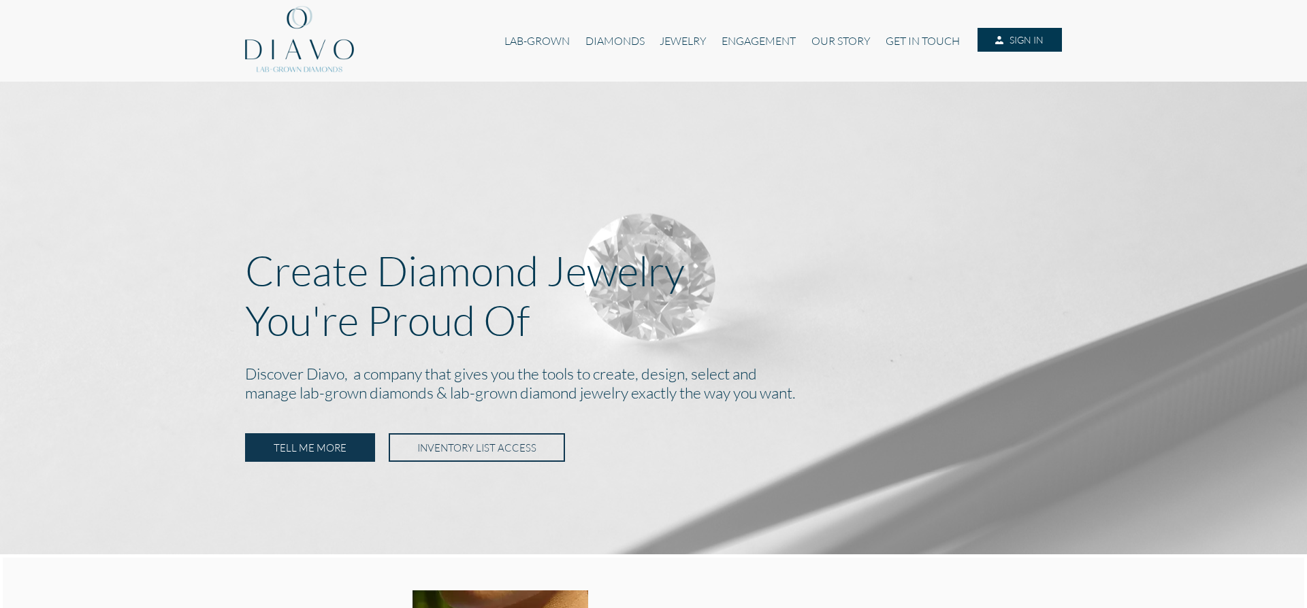  Describe the element at coordinates (476, 448) in the screenshot. I see `a: INVENTORY LIST ACCESS` at that location.